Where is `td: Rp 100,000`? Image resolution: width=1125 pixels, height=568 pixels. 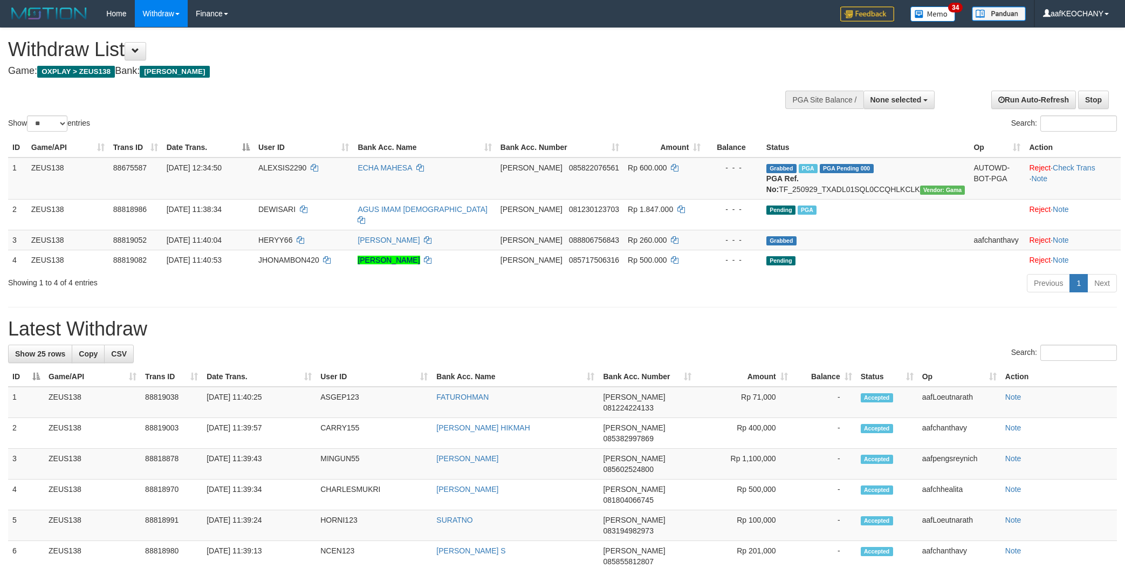
td: Rp 100,000 is located at coordinates (744, 525).